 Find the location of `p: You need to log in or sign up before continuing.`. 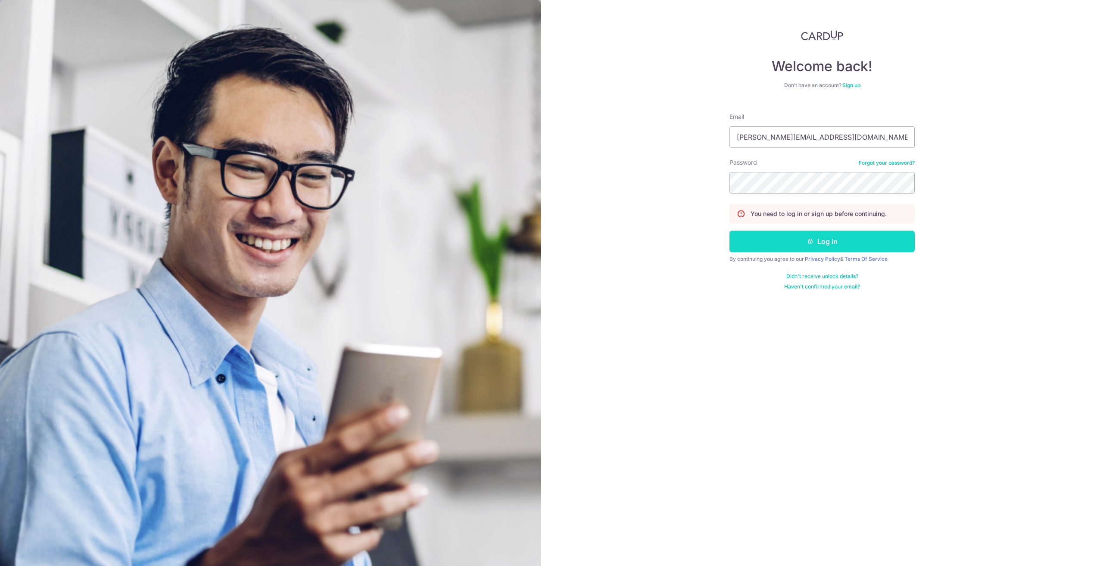

p: You need to log in or sign up before continuing. is located at coordinates (818, 214).